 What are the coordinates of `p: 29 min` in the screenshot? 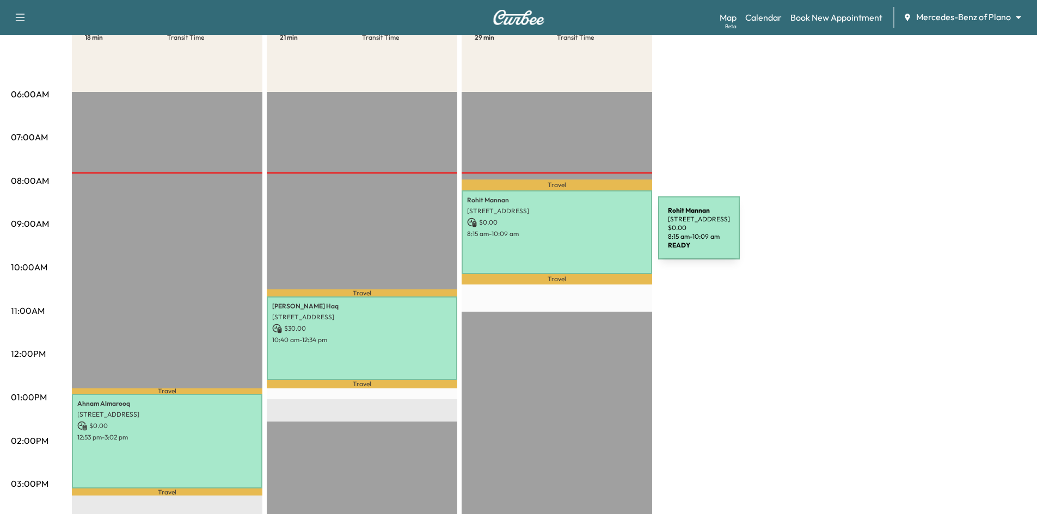 It's located at (515, 38).